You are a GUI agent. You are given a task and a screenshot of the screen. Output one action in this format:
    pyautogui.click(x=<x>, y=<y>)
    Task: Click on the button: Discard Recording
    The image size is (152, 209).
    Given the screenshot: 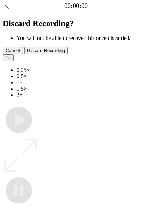 What is the action you would take?
    pyautogui.click(x=46, y=50)
    